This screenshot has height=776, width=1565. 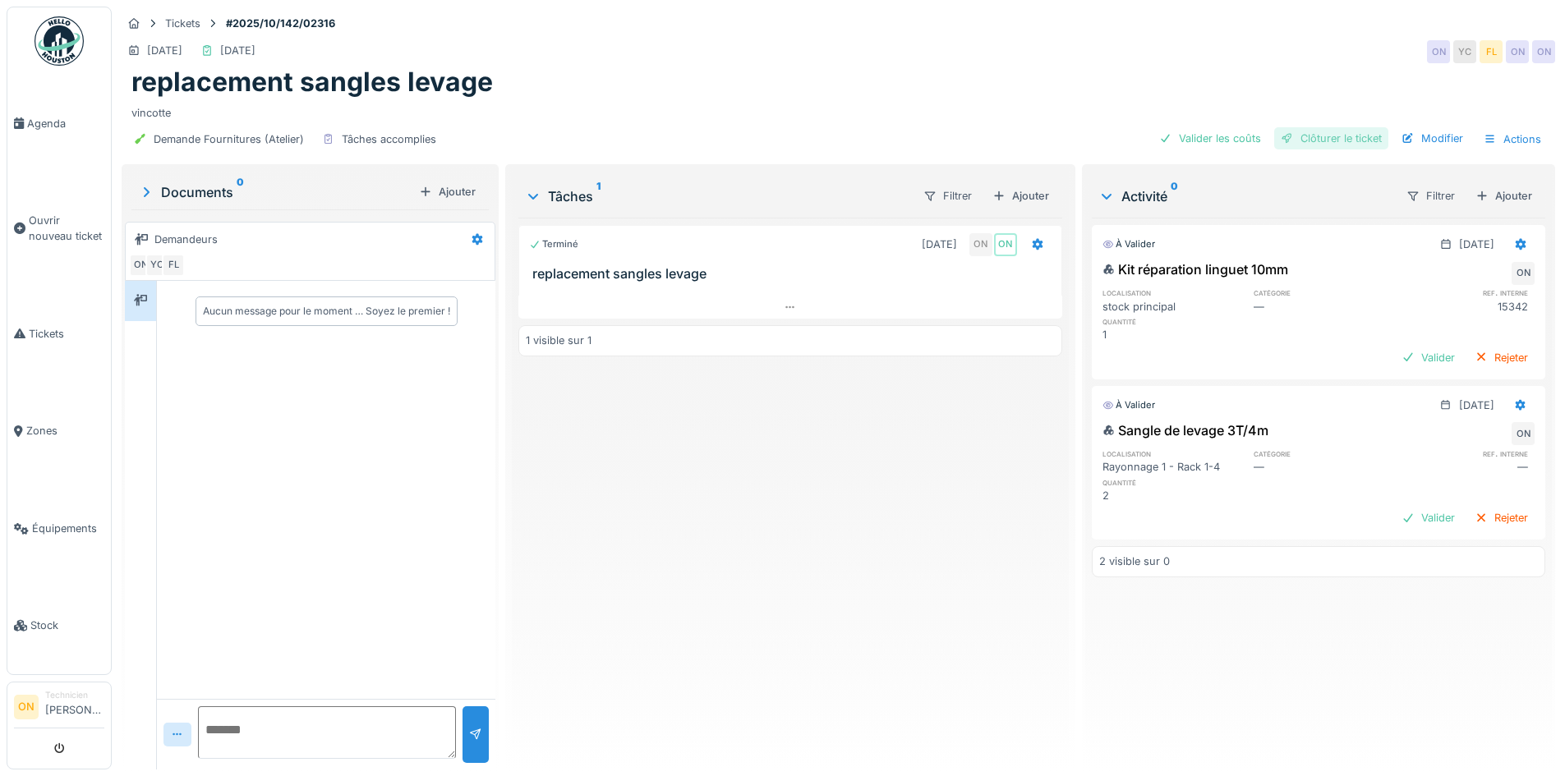 What do you see at coordinates (67, 228) in the screenshot?
I see `span: Ouvrir nouveau ticket` at bounding box center [67, 228].